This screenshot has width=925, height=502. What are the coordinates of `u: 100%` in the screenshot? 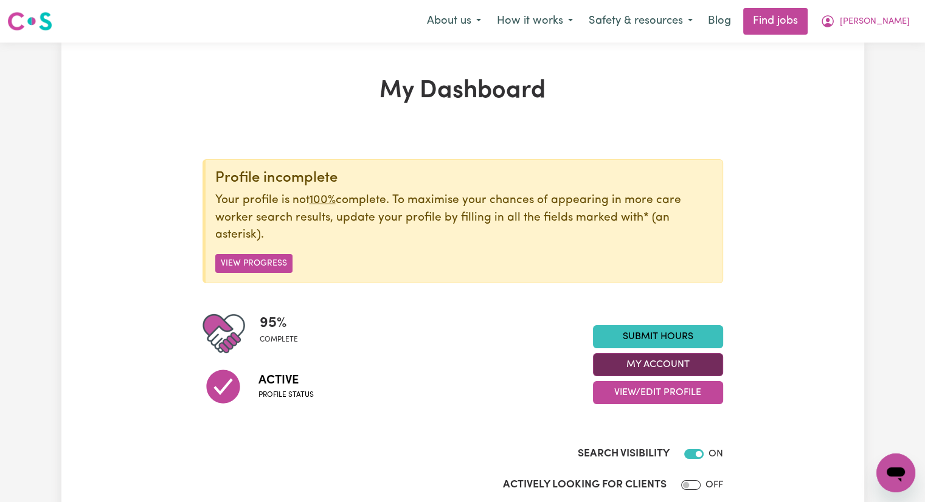 It's located at (322, 200).